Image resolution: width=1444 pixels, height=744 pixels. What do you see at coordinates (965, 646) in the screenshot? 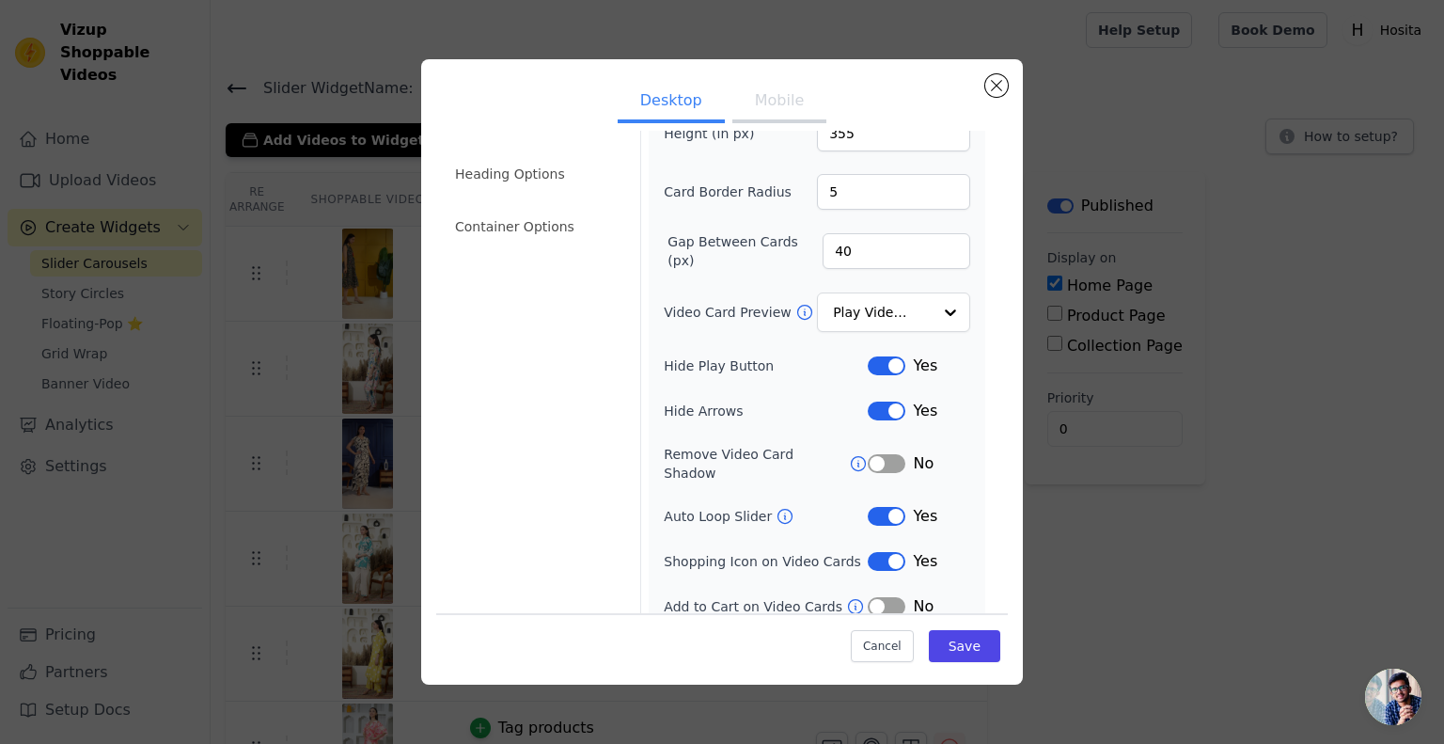
I see `button: Save` at bounding box center [965, 646].